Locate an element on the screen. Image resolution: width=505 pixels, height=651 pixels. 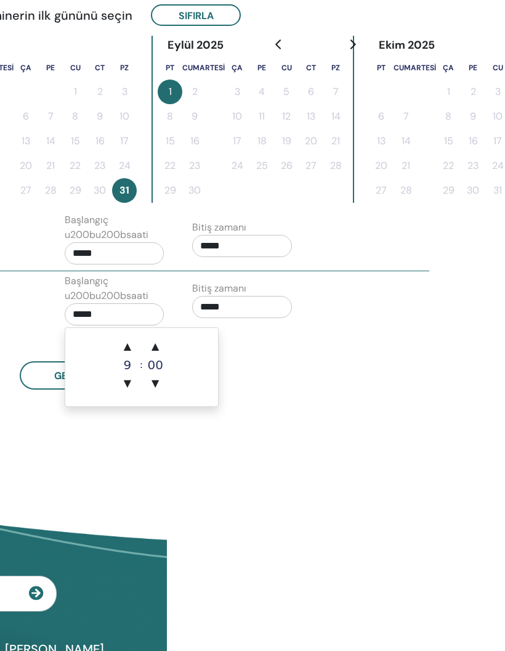
font: Başlangıç ​​u200bu200bsaati is located at coordinates (107, 288).